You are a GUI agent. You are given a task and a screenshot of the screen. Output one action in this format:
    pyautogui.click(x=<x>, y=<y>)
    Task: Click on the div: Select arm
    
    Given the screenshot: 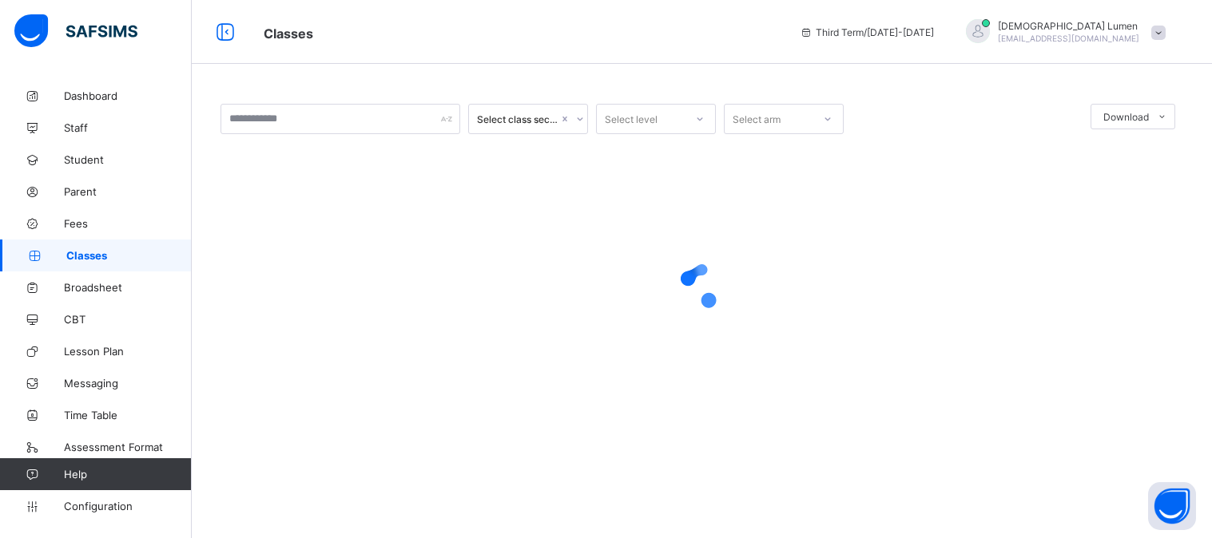 What is the action you would take?
    pyautogui.click(x=757, y=119)
    